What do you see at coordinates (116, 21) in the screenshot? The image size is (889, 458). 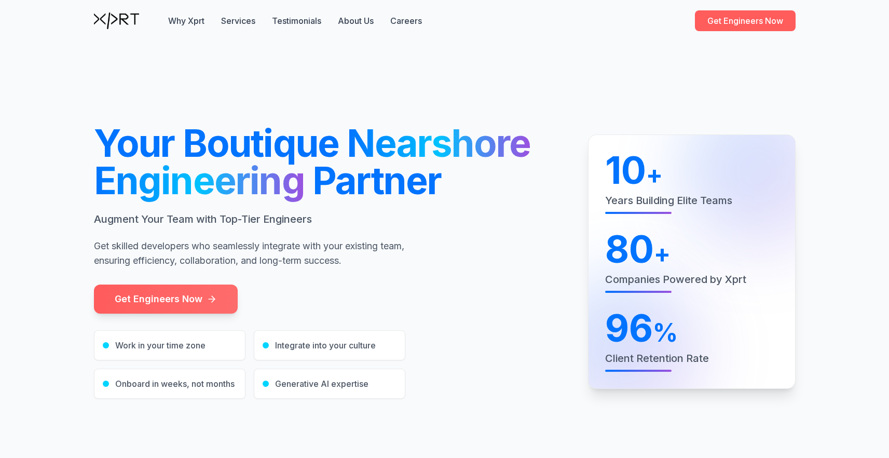 I see `img: Xprt Logo` at bounding box center [116, 21].